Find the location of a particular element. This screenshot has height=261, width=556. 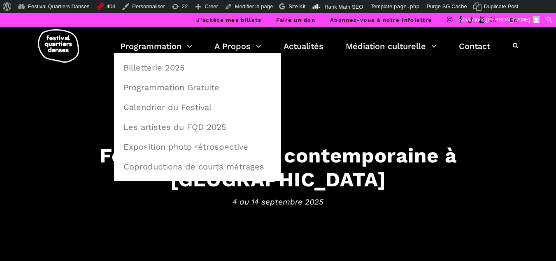

a: Exposition photo rétrospective is located at coordinates (198, 147).